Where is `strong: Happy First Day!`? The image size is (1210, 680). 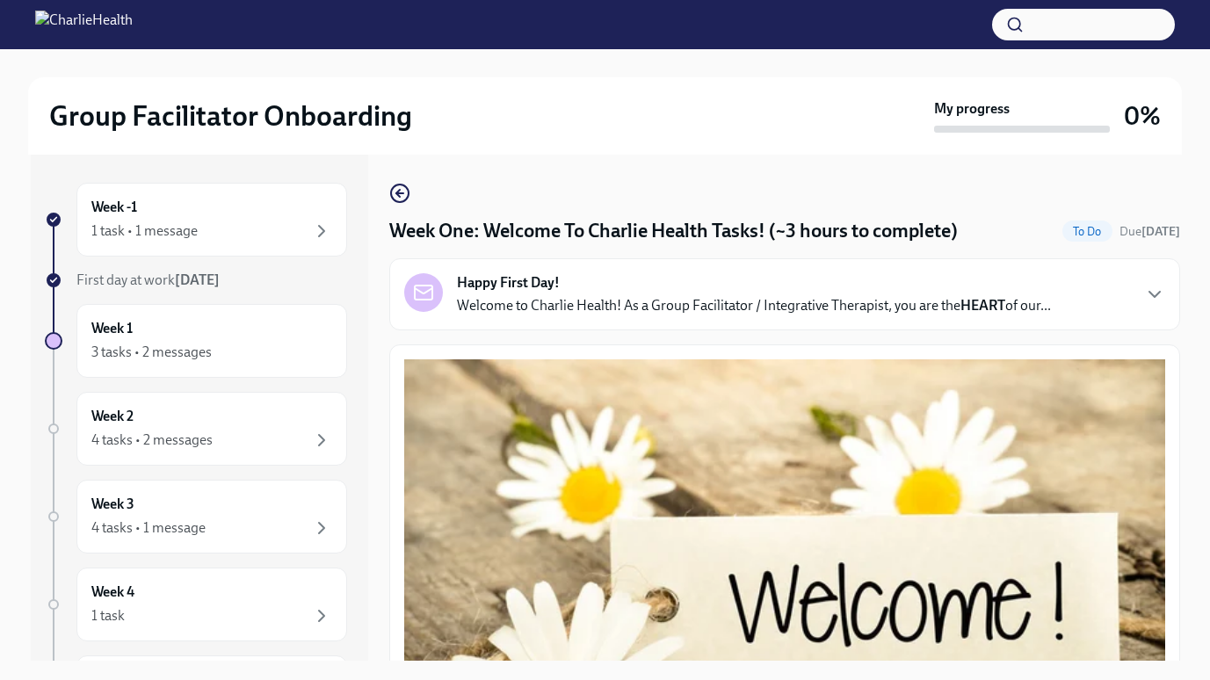 strong: Happy First Day! is located at coordinates (508, 283).